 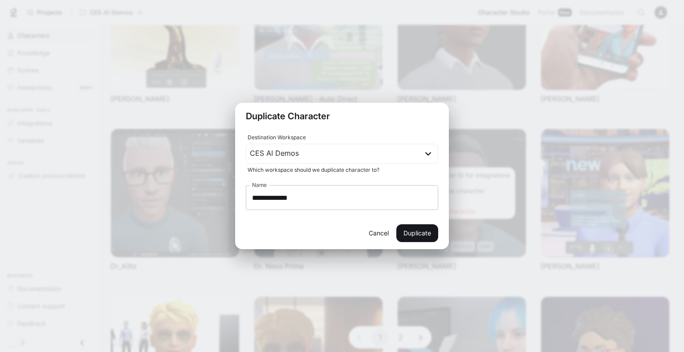 What do you see at coordinates (342, 138) in the screenshot?
I see `span: Destination Workspace` at bounding box center [342, 138].